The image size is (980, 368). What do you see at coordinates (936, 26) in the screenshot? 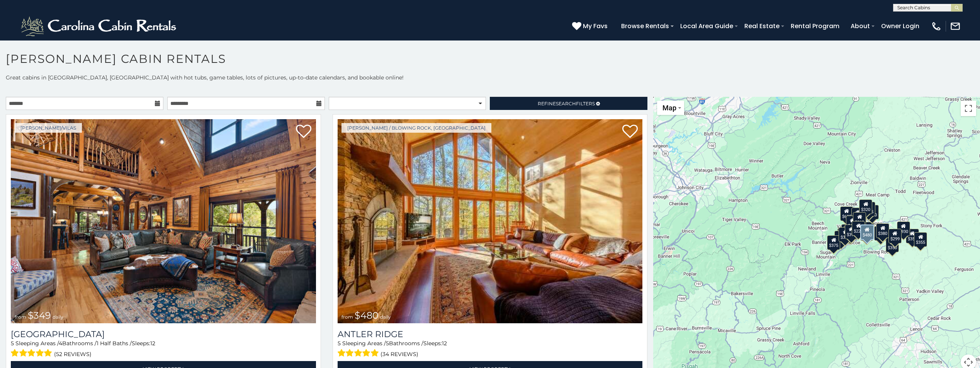
I see `img: phone-regular-white.png` at bounding box center [936, 26].